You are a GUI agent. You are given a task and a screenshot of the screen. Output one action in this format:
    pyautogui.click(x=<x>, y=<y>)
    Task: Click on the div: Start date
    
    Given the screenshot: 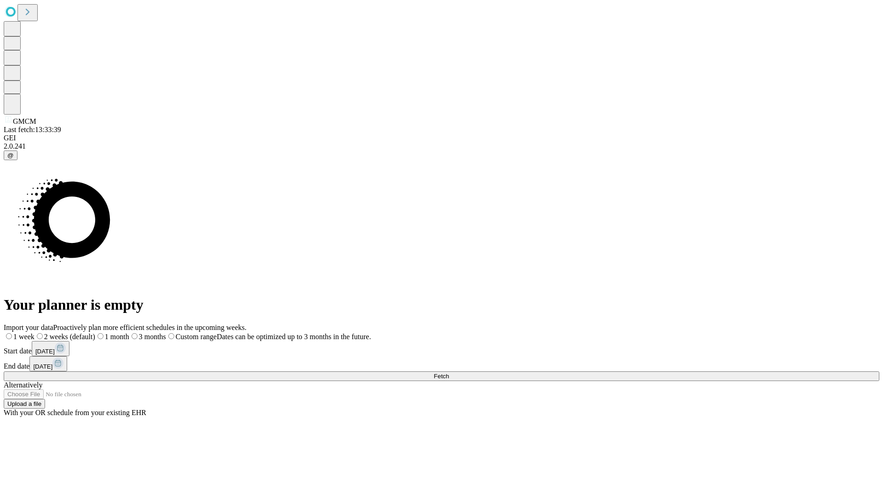 What is the action you would take?
    pyautogui.click(x=441, y=348)
    